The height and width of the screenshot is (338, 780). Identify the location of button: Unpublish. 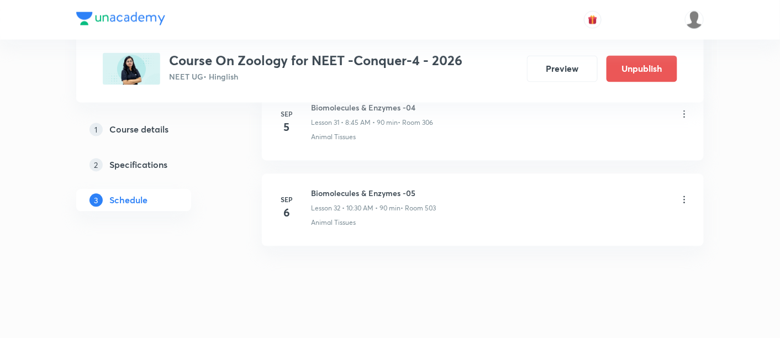
(642, 69).